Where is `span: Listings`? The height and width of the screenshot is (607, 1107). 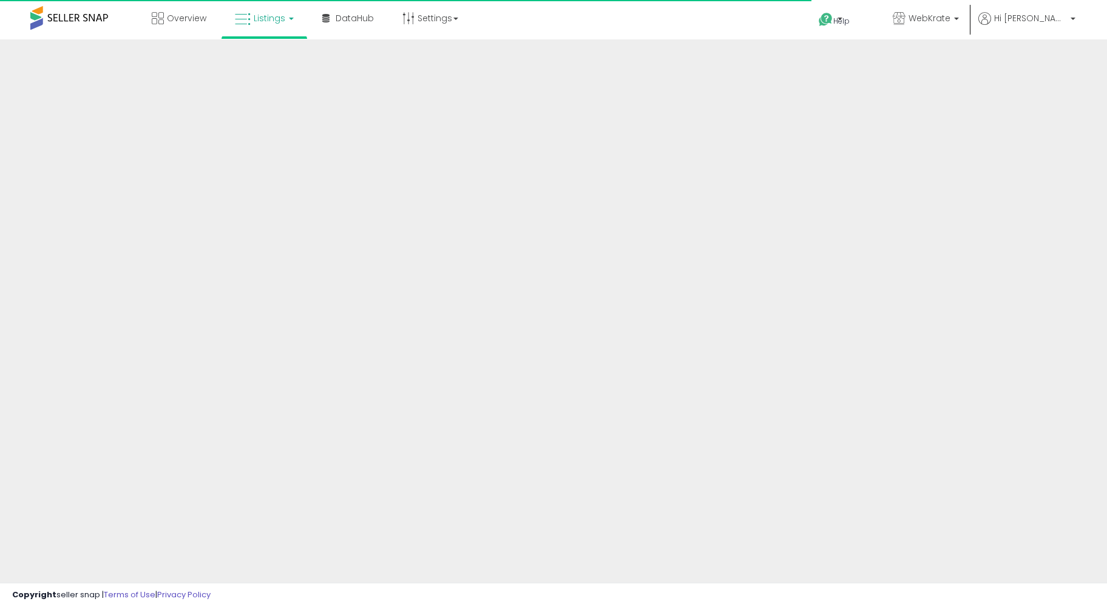
span: Listings is located at coordinates (269, 18).